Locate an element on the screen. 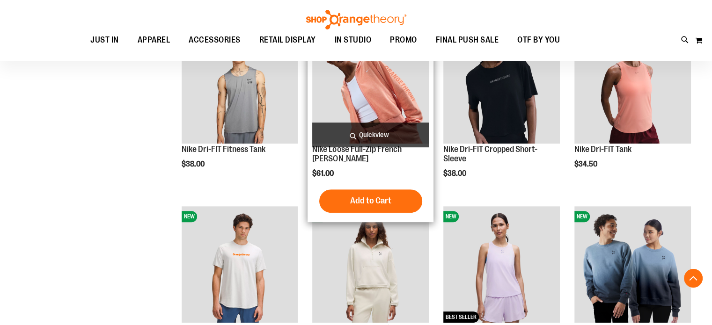  span: $34.50 is located at coordinates (586, 164).